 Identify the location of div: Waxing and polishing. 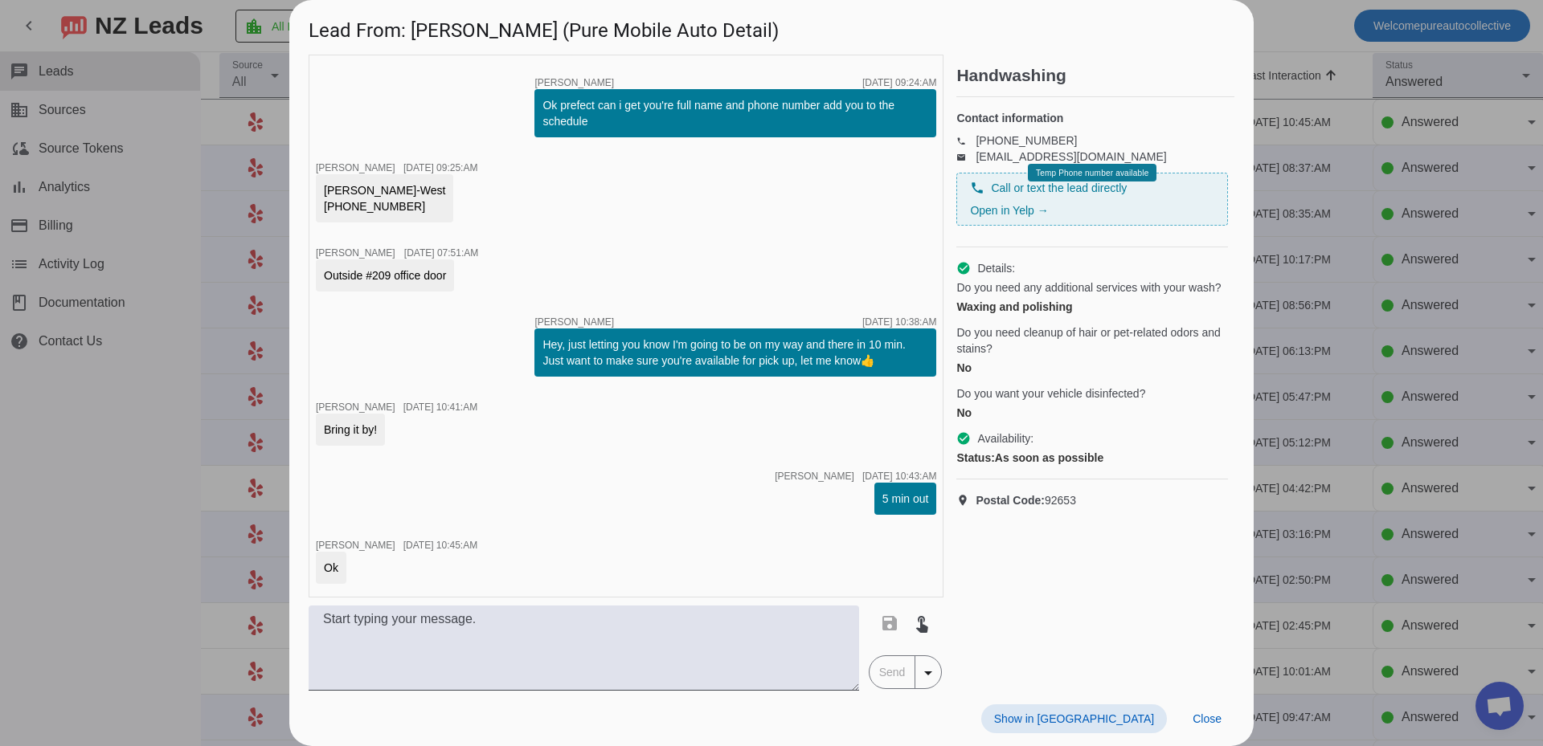
(1092, 307).